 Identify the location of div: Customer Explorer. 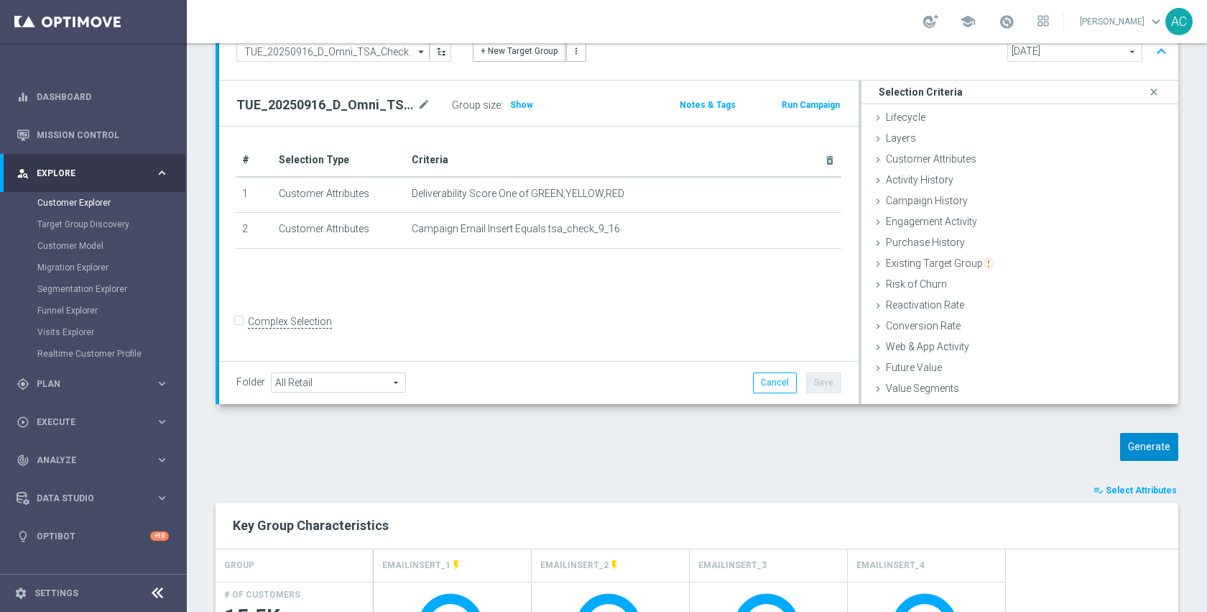
(111, 203).